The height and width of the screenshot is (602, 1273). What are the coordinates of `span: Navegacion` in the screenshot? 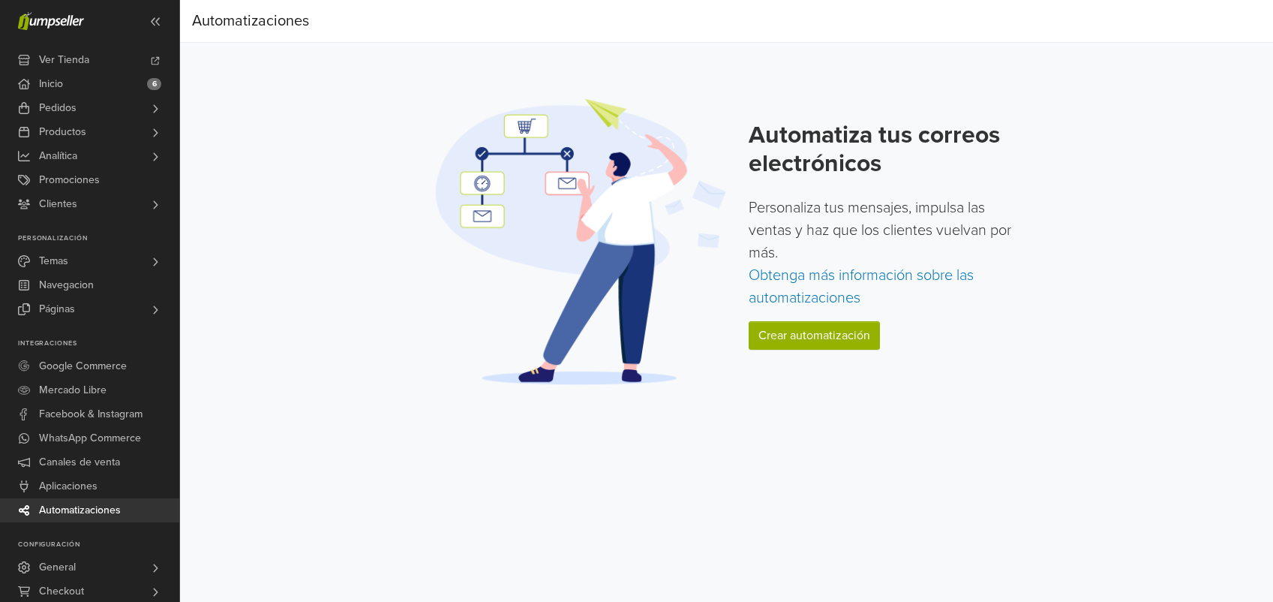 It's located at (66, 285).